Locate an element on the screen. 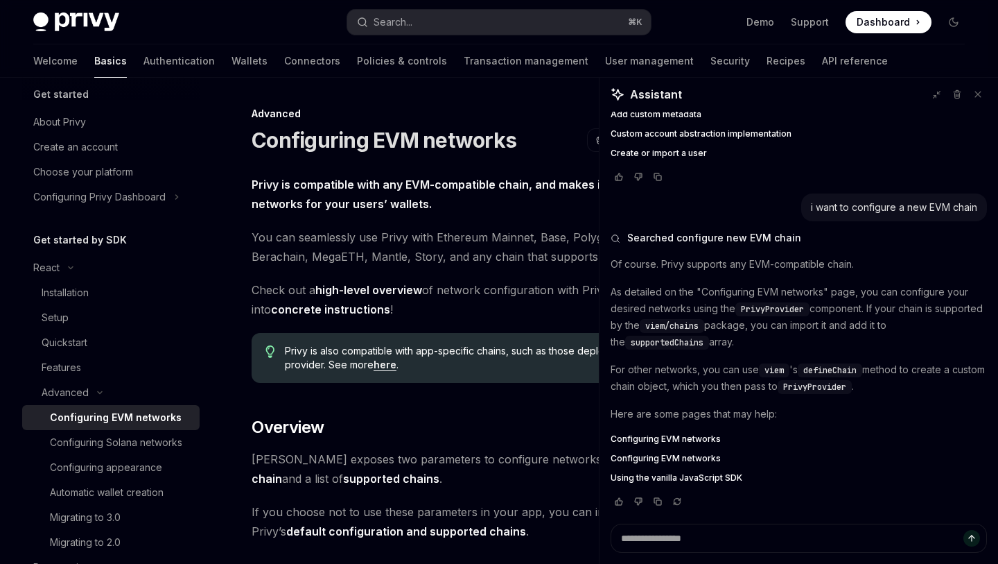 Image resolution: width=998 pixels, height=564 pixels. a: Automatic wallet creation is located at coordinates (111, 492).